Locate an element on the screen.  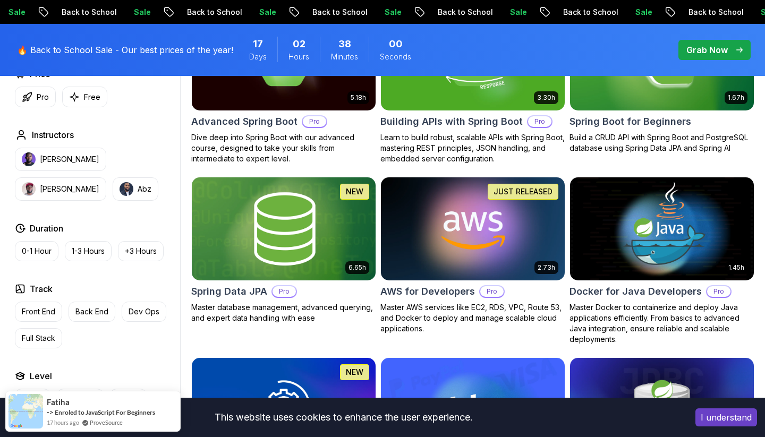
span: Fatiha is located at coordinates (58, 402).